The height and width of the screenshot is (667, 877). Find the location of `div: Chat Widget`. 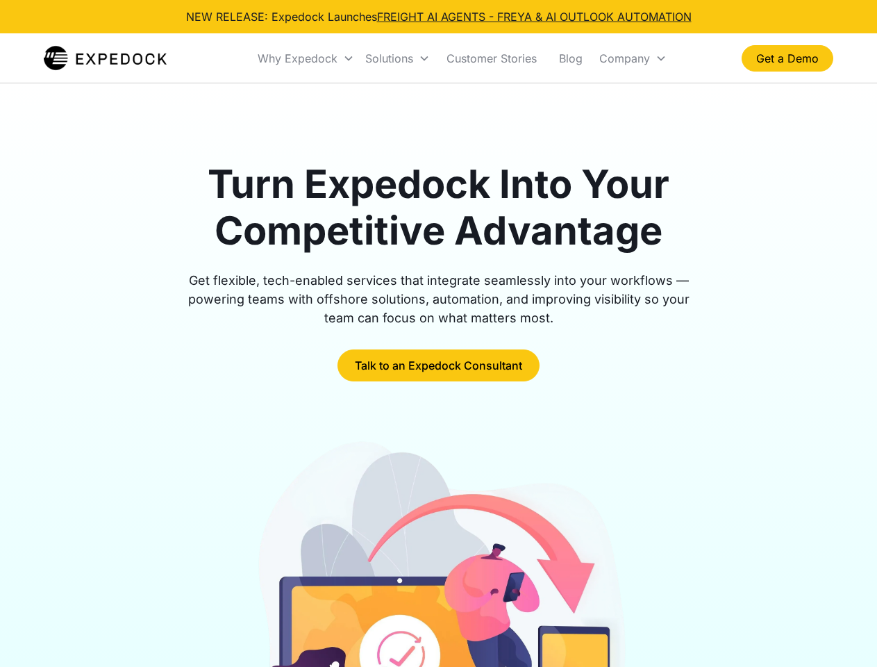

div: Chat Widget is located at coordinates (843, 634).